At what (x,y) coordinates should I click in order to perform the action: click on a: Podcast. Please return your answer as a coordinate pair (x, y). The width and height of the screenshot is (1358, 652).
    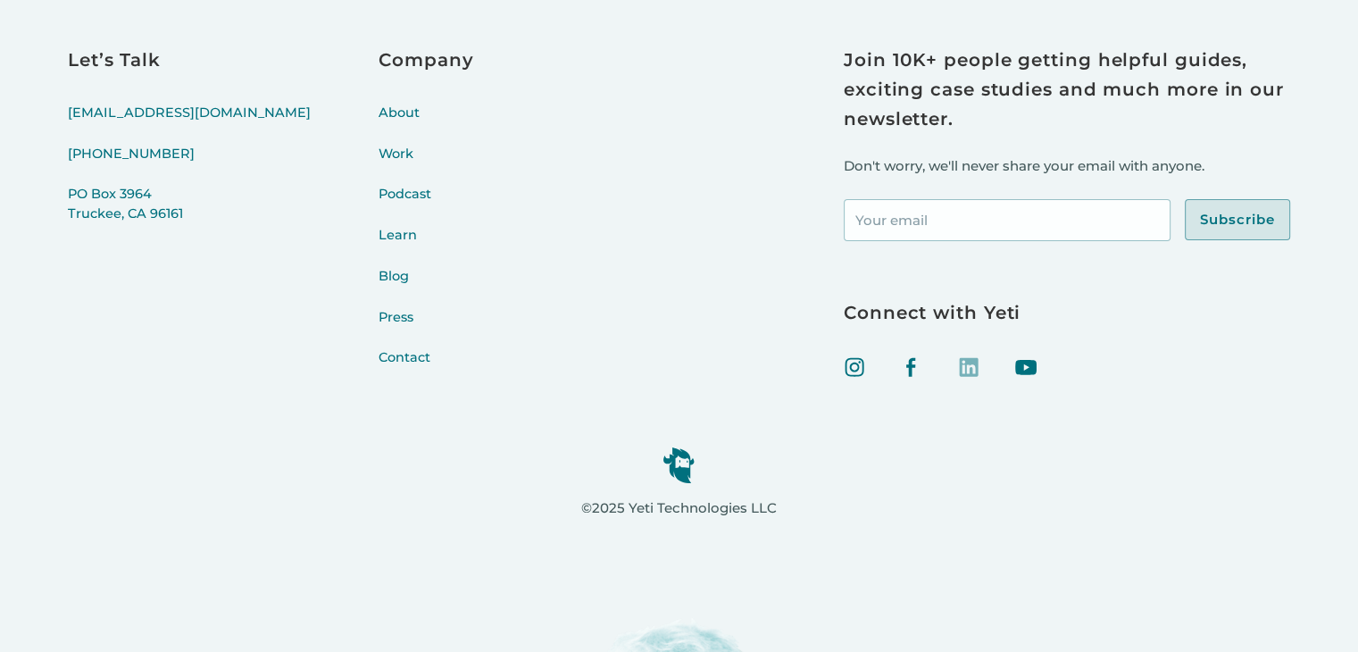
    Looking at the image, I should click on (426, 205).